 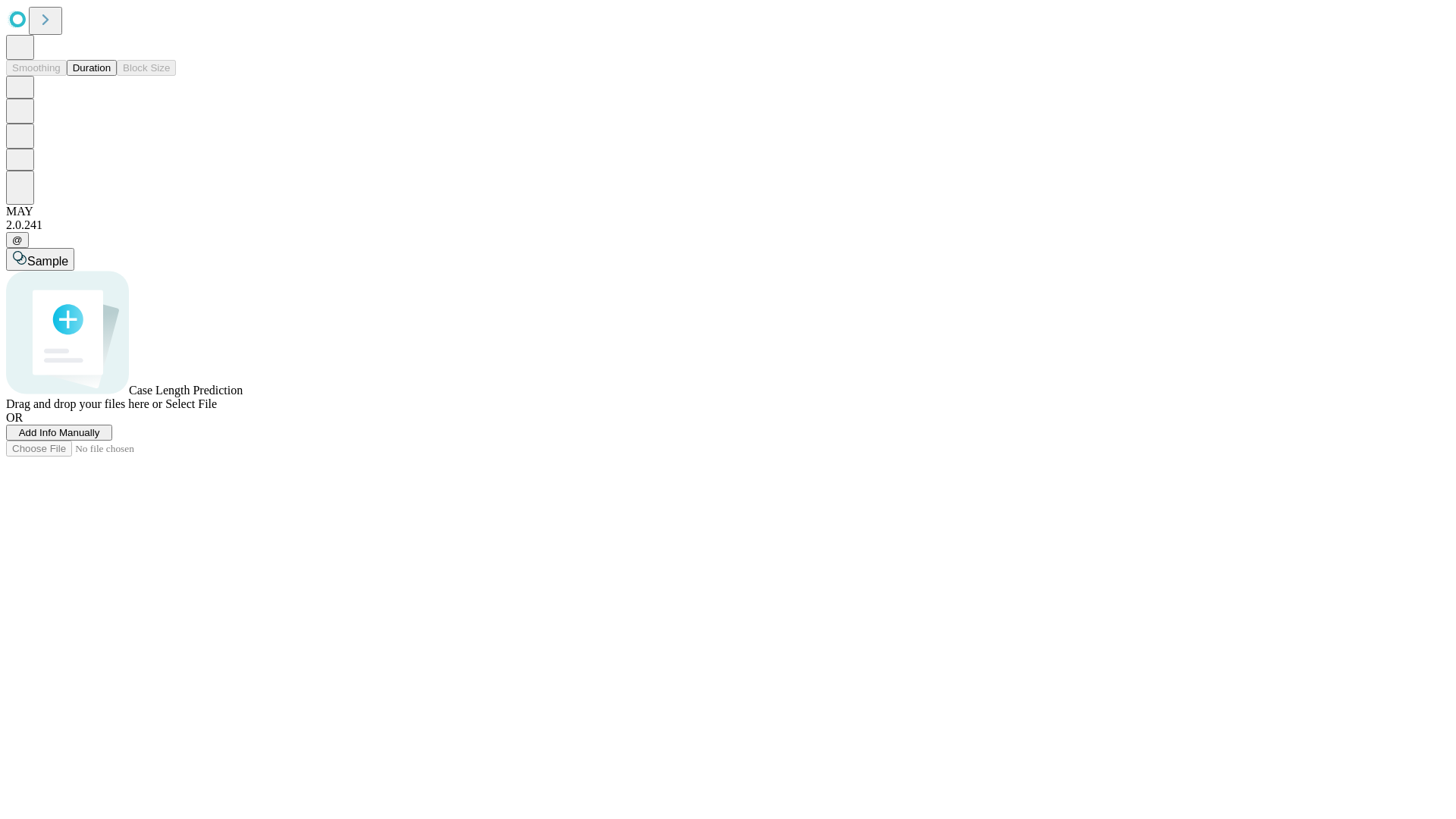 What do you see at coordinates (59, 433) in the screenshot?
I see `span: Add Info Manually` at bounding box center [59, 433].